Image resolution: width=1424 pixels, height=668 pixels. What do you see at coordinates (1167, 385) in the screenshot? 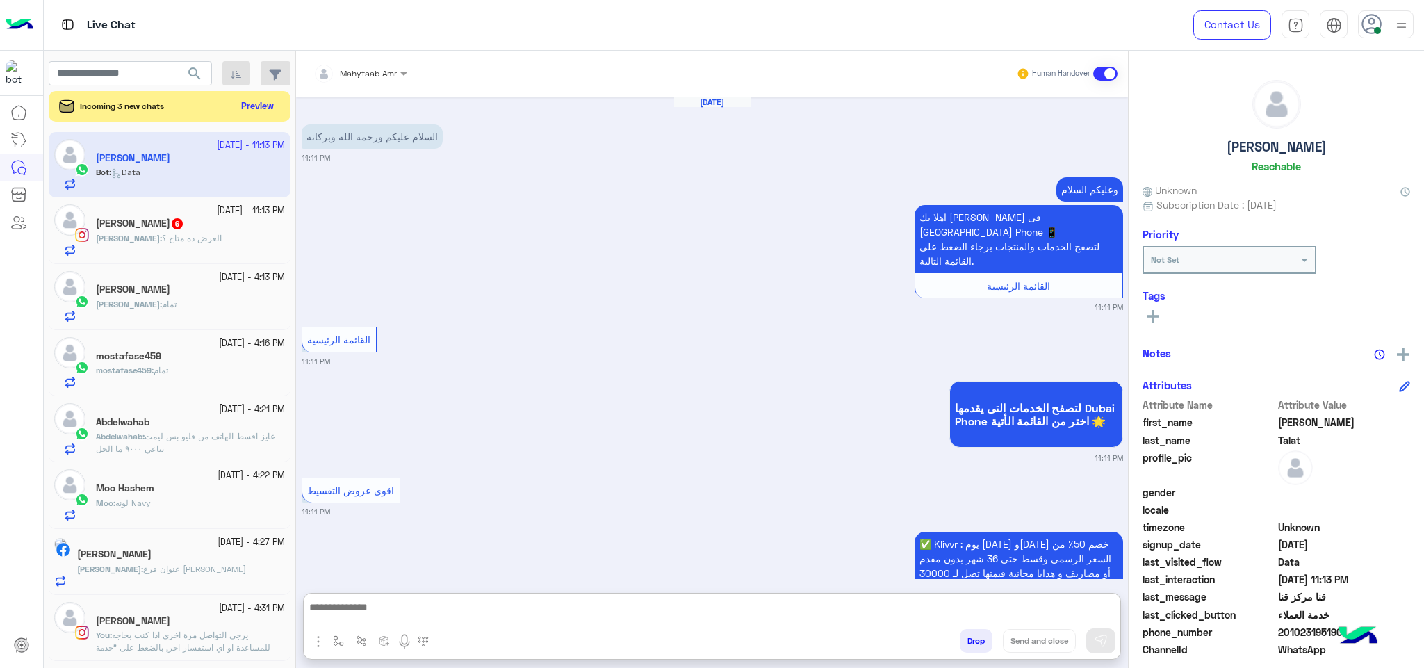
I see `h6: Attributes` at bounding box center [1167, 385].